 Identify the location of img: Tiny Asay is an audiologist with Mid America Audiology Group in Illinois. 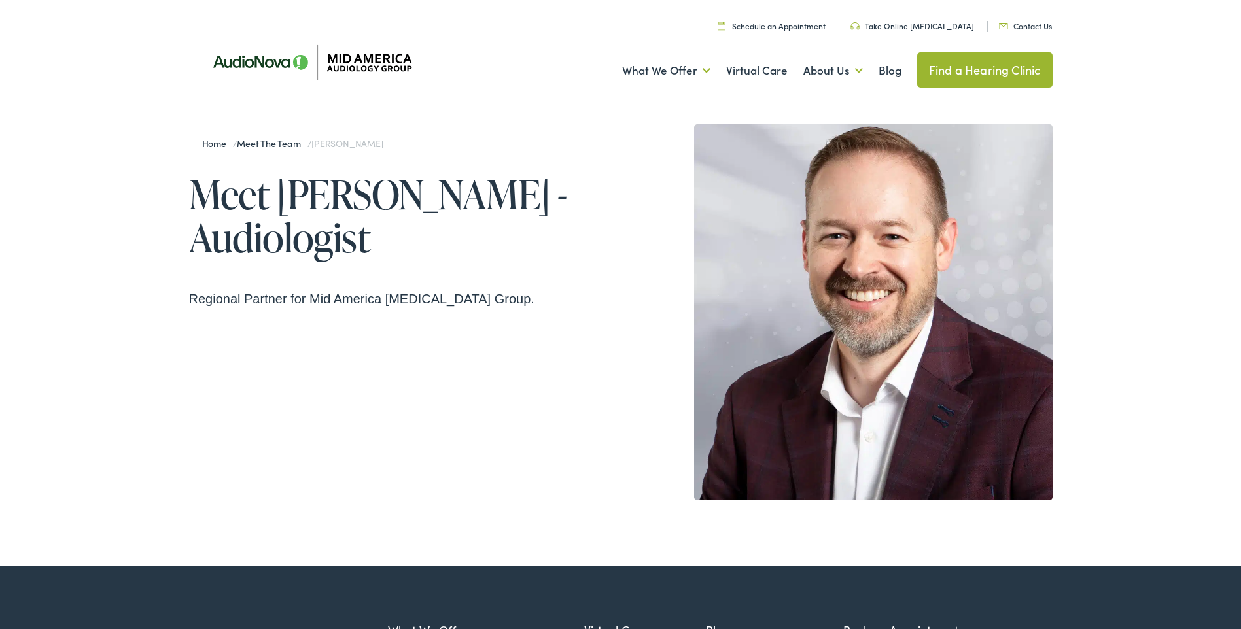
(873, 312).